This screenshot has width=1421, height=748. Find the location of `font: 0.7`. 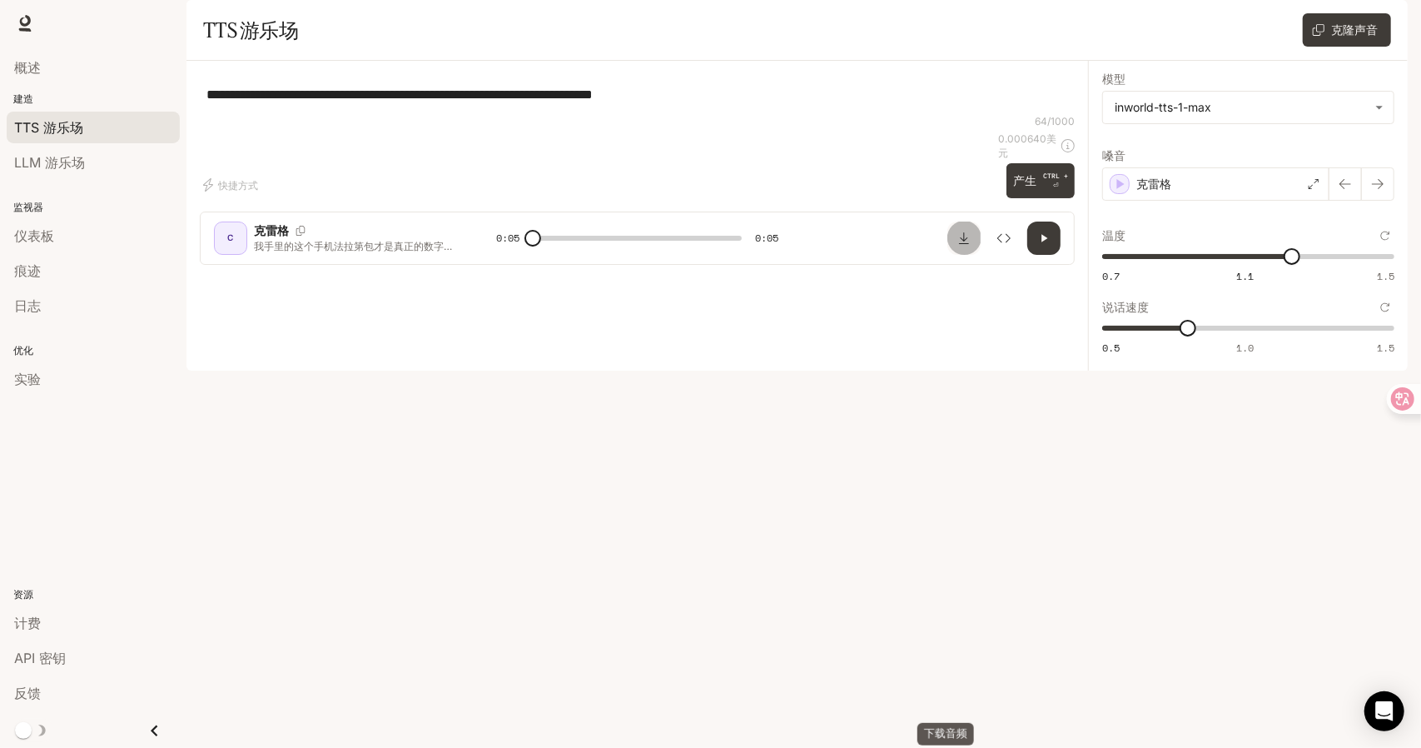

font: 0.7 is located at coordinates (1111, 276).